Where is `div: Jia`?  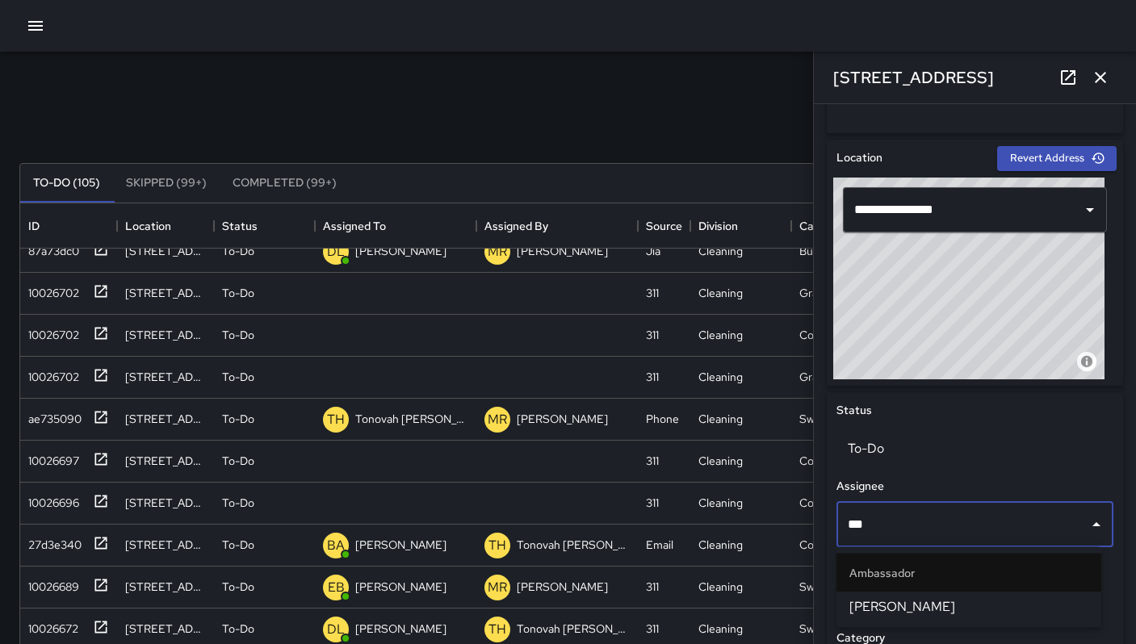
div: Jia is located at coordinates (653, 251).